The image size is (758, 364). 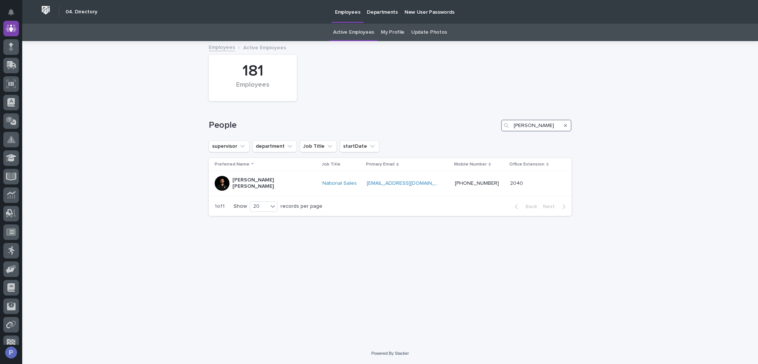 I want to click on a: Update Photos, so click(x=429, y=32).